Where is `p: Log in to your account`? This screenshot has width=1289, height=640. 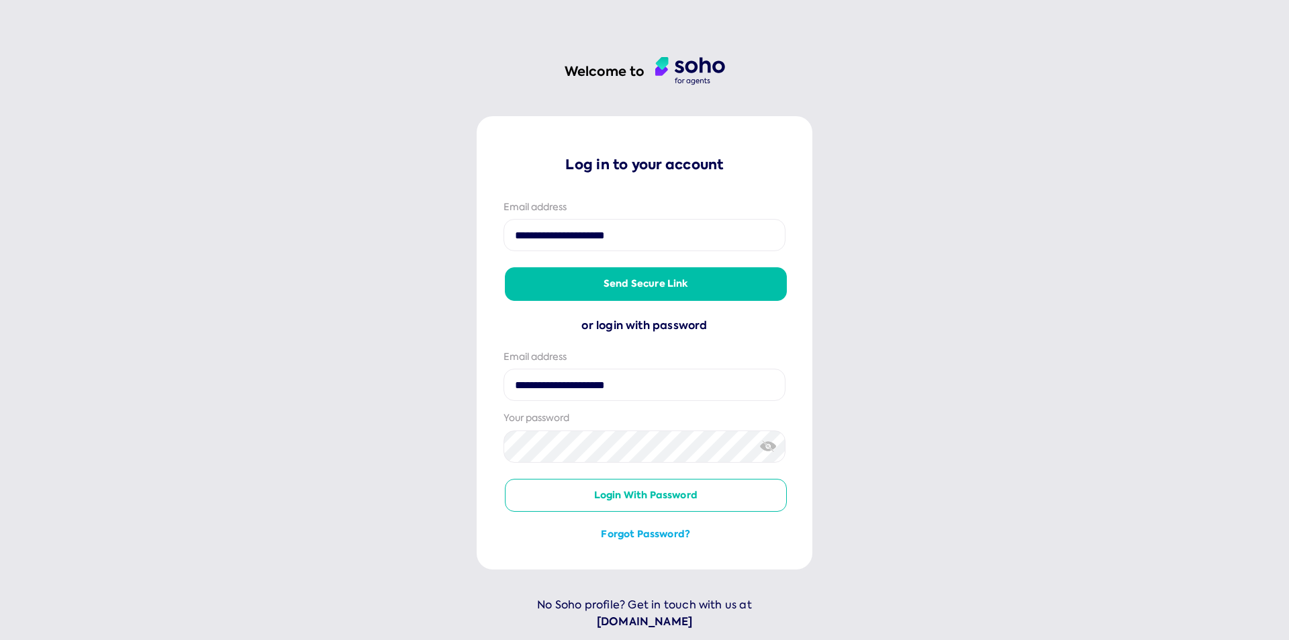 p: Log in to your account is located at coordinates (645, 165).